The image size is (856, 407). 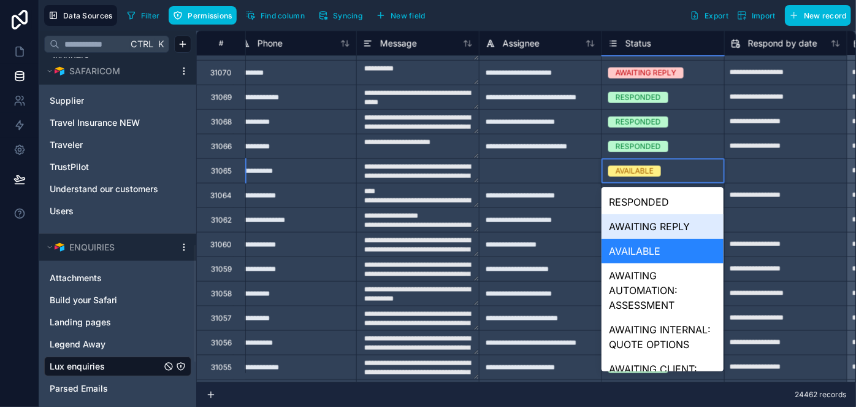 What do you see at coordinates (348, 15) in the screenshot?
I see `span: Syncing` at bounding box center [348, 15].